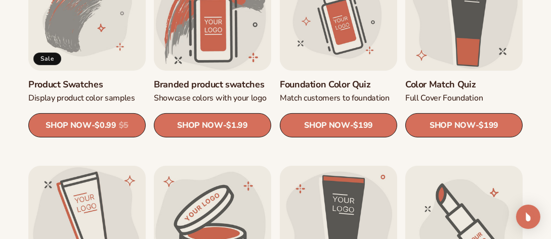  I want to click on a: Foundation Color Quiz, so click(338, 84).